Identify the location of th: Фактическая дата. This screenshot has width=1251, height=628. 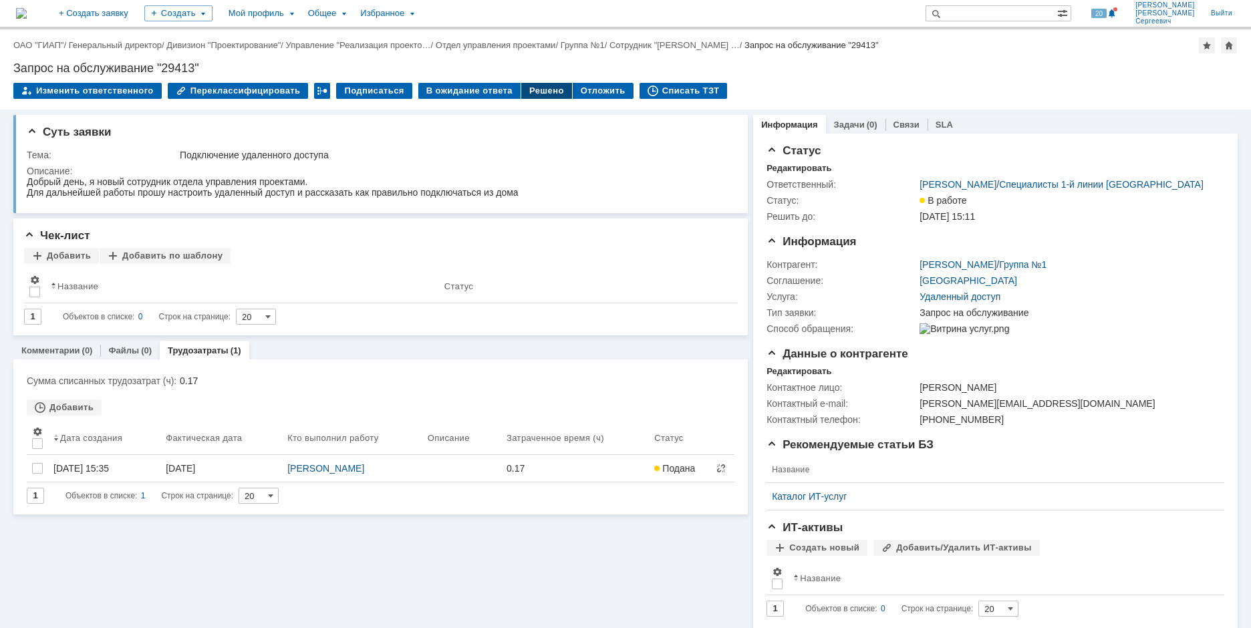
(221, 438).